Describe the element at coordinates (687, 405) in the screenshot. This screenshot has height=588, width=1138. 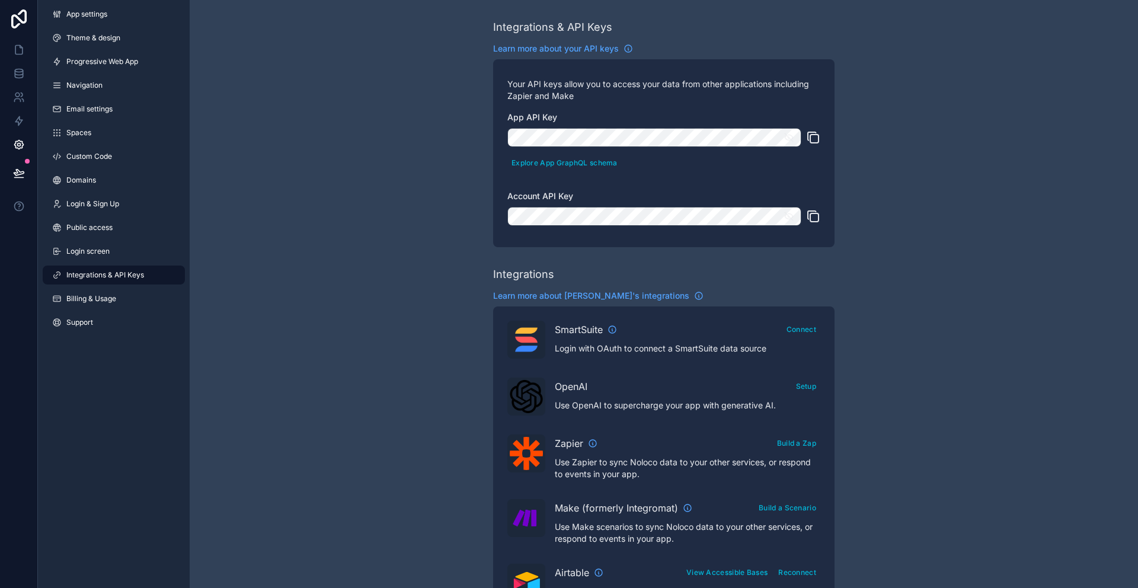
I see `p: Use OpenAI to supercharge your app with generative AI.` at that location.